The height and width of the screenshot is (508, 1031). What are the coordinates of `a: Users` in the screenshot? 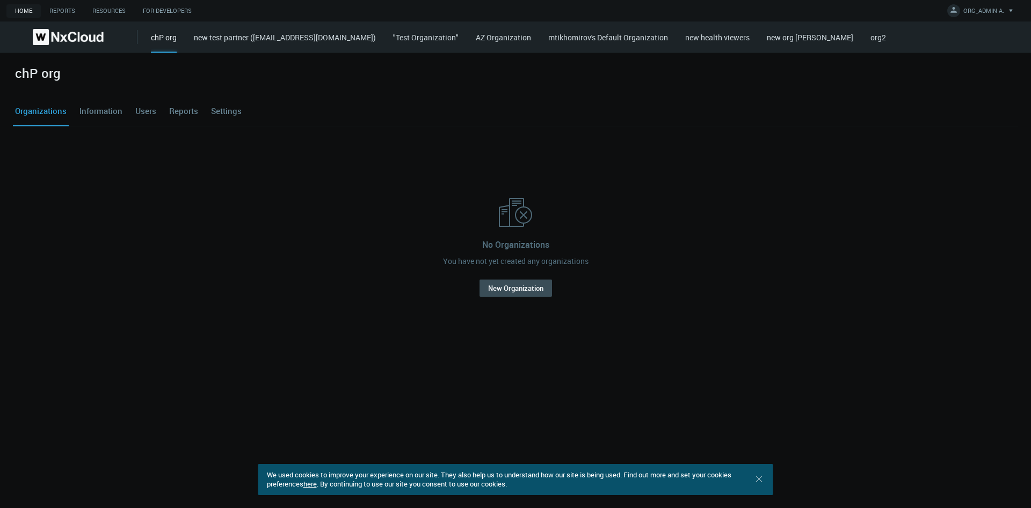 It's located at (146, 111).